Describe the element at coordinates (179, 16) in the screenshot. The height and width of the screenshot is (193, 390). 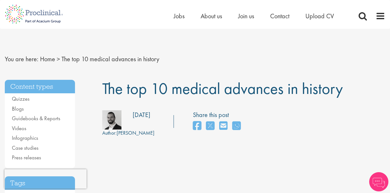
I see `a: Jobs` at that location.